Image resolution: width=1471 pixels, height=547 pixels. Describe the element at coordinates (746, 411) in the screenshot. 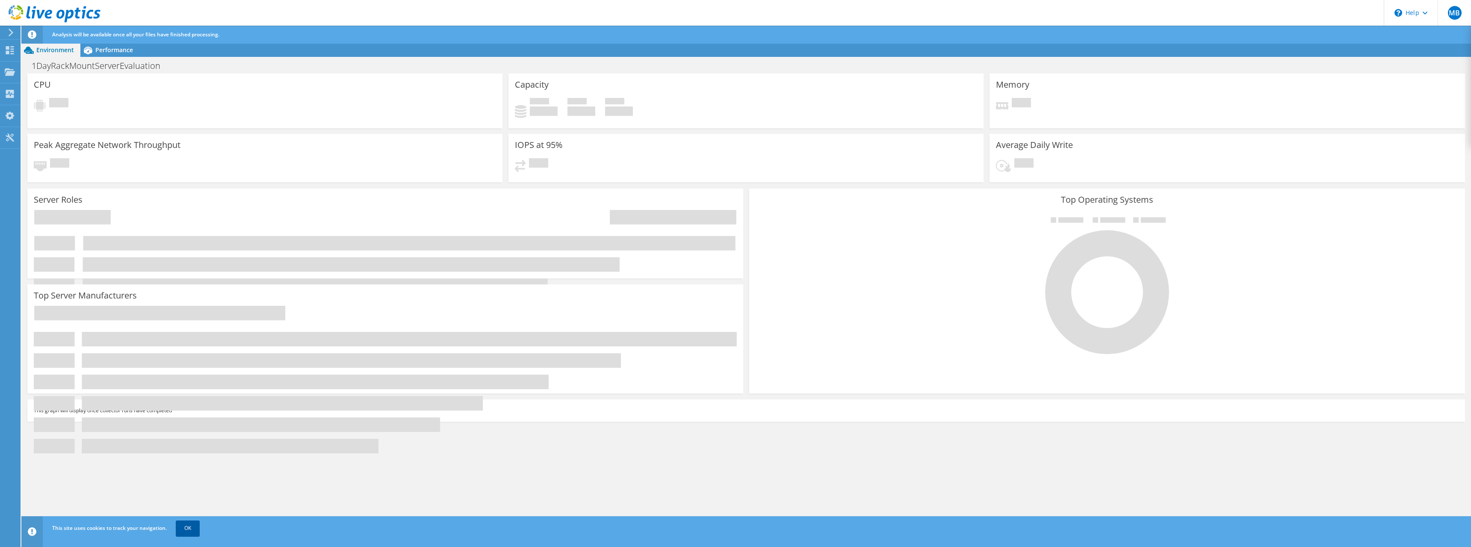

I see `div: This graph will display once collector runs have completed` at that location.